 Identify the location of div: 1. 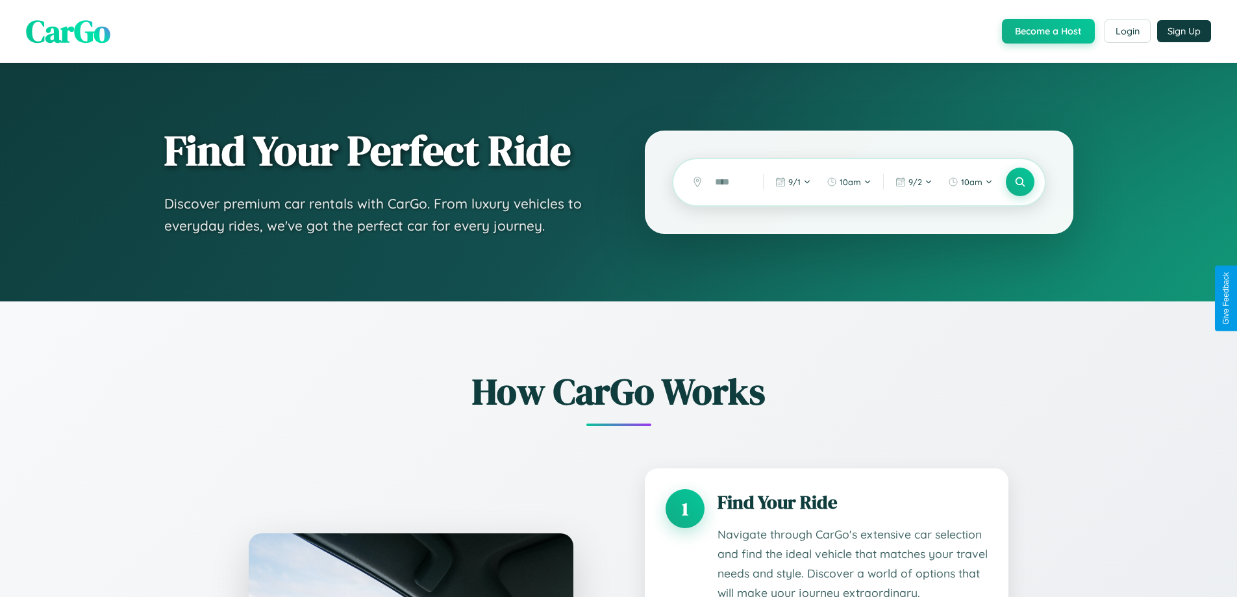
(685, 508).